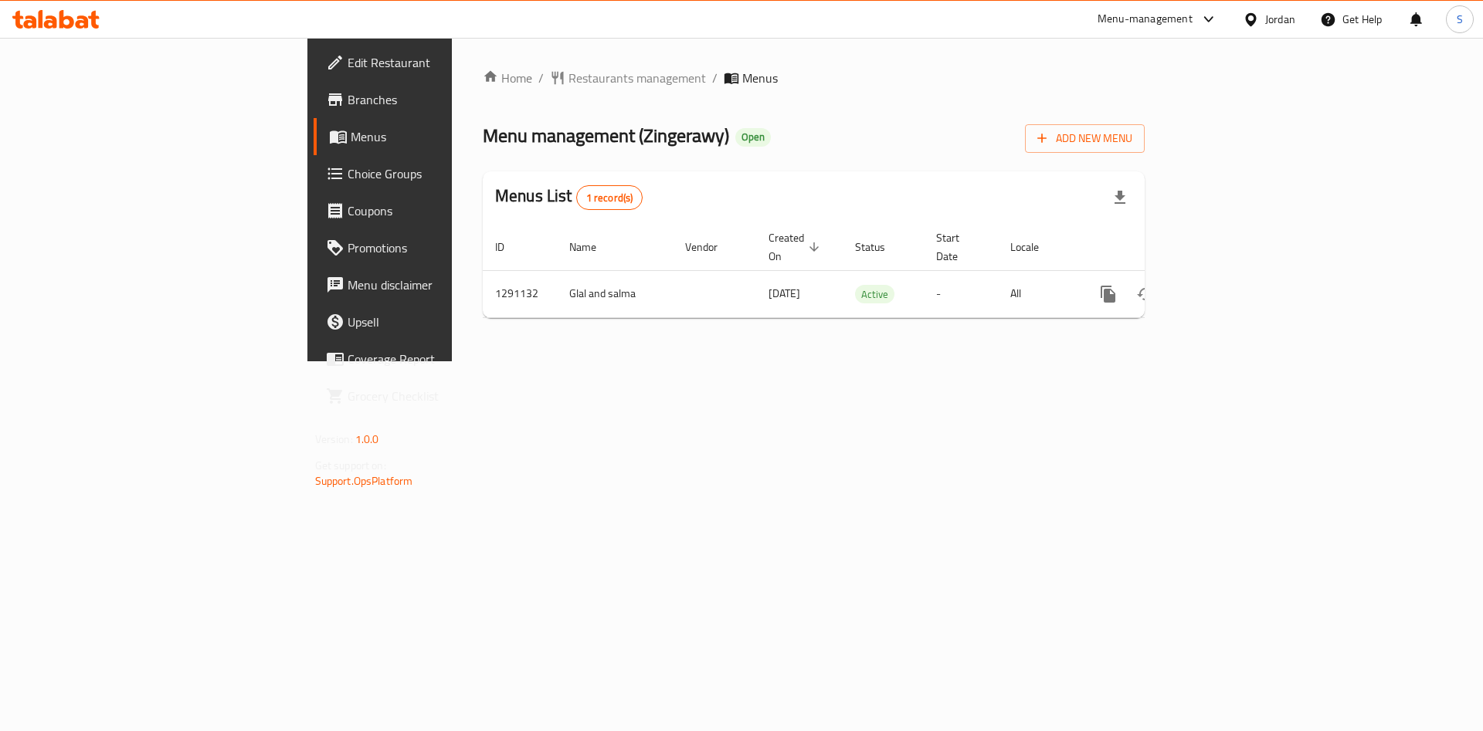 The height and width of the screenshot is (731, 1483). I want to click on span: Version:, so click(334, 439).